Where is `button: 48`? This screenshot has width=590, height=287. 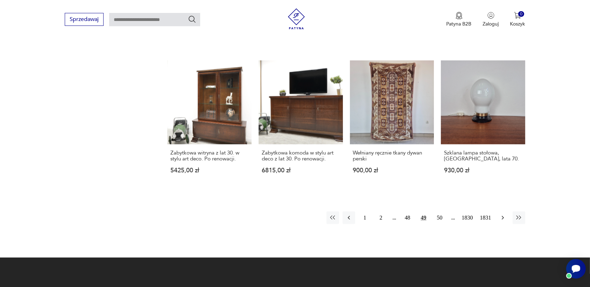 button: 48 is located at coordinates (408, 218).